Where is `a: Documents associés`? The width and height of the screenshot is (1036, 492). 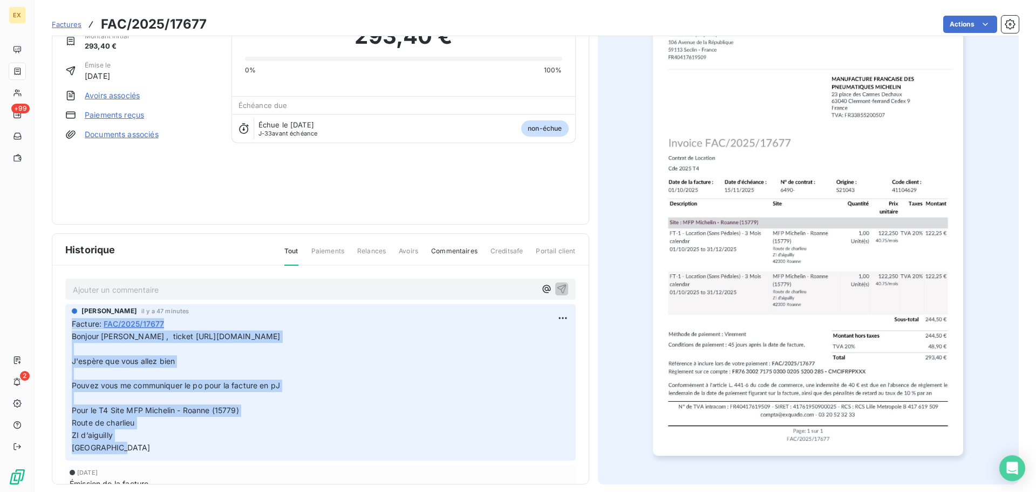 a: Documents associés is located at coordinates (121, 134).